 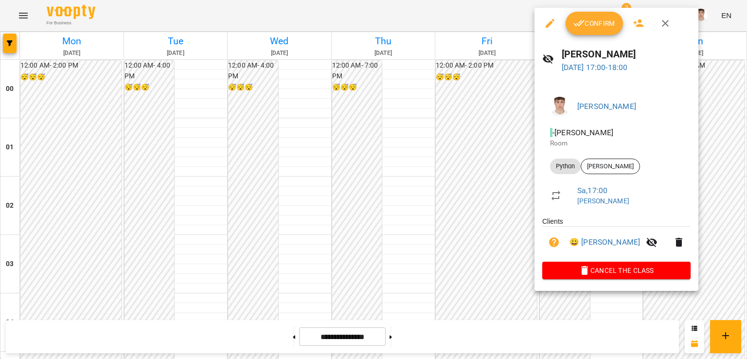 What do you see at coordinates (594, 23) in the screenshot?
I see `span: Confirm` at bounding box center [594, 23].